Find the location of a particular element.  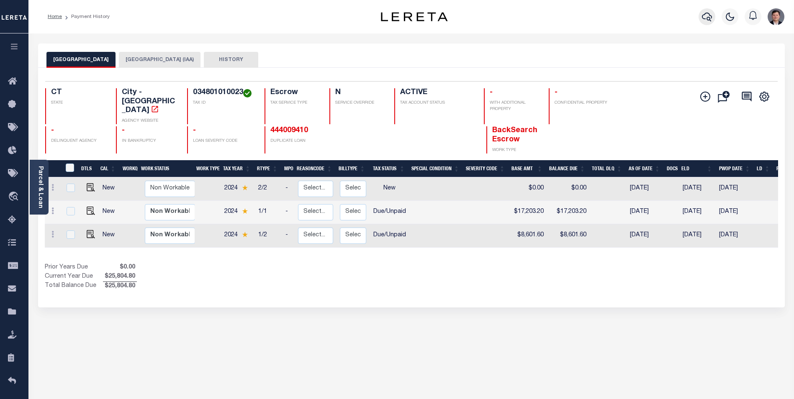

th: CAL: activate to sort column ascending is located at coordinates (108, 169).